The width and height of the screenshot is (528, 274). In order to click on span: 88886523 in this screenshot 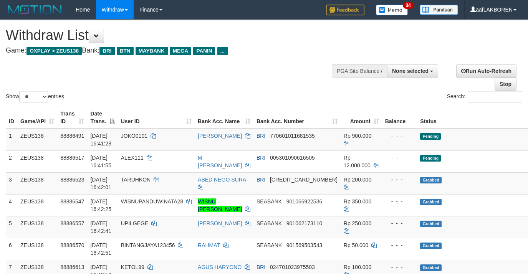, I will do `click(72, 180)`.